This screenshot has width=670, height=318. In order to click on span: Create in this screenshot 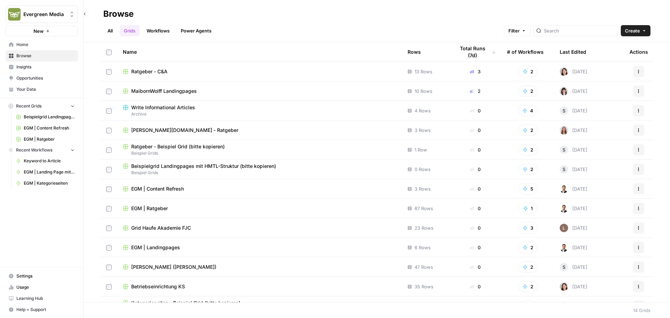, I will do `click(632, 31)`.